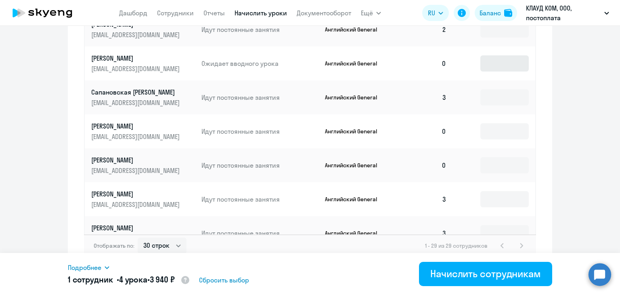 Image resolution: width=620 pixels, height=295 pixels. What do you see at coordinates (424, 29) in the screenshot?
I see `td: 2` at bounding box center [424, 29].